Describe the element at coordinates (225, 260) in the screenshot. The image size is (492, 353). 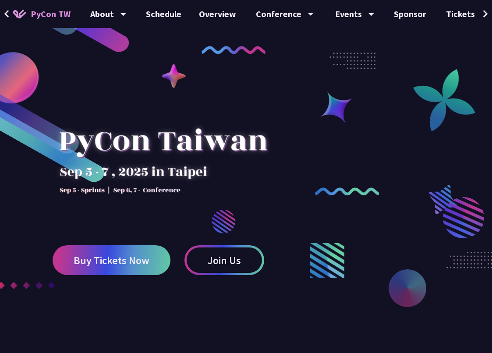
I see `button: Join Us` at that location.